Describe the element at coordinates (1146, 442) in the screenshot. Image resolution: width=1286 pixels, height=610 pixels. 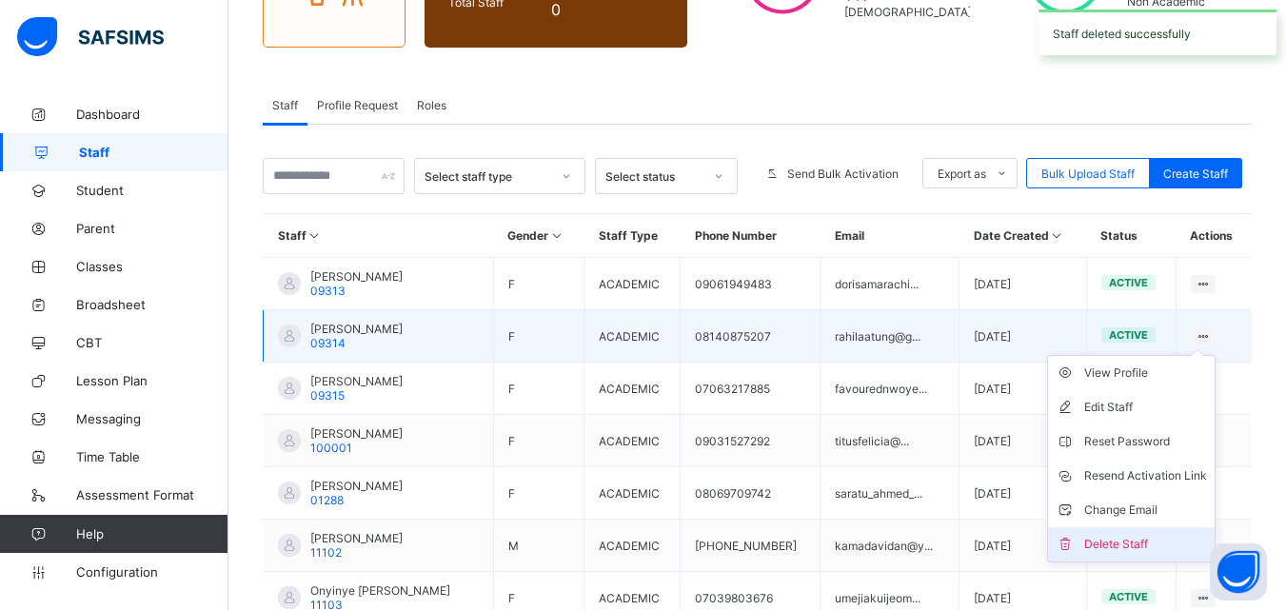
I see `div: Reset Password` at that location.